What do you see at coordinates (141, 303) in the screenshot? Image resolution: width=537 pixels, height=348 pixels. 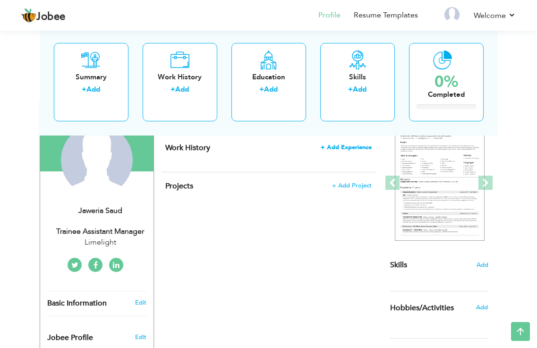 I see `a: Edit` at bounding box center [141, 303].